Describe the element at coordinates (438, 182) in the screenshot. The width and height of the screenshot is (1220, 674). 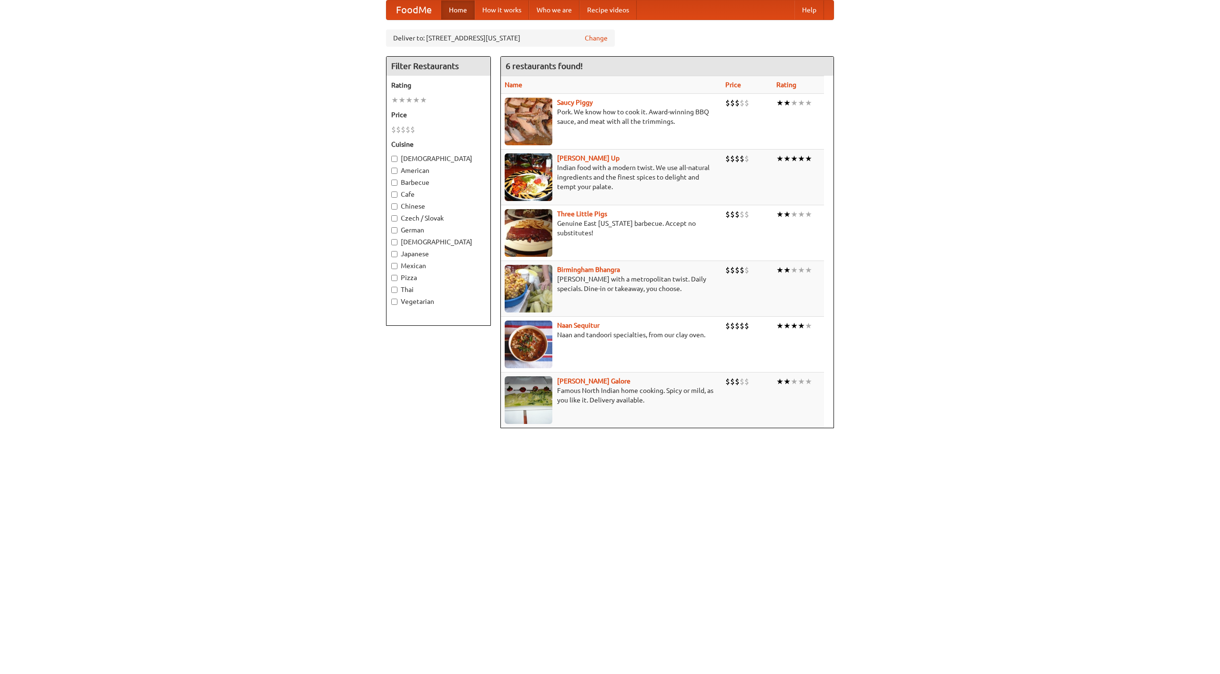
I see `label: Barbecue` at that location.